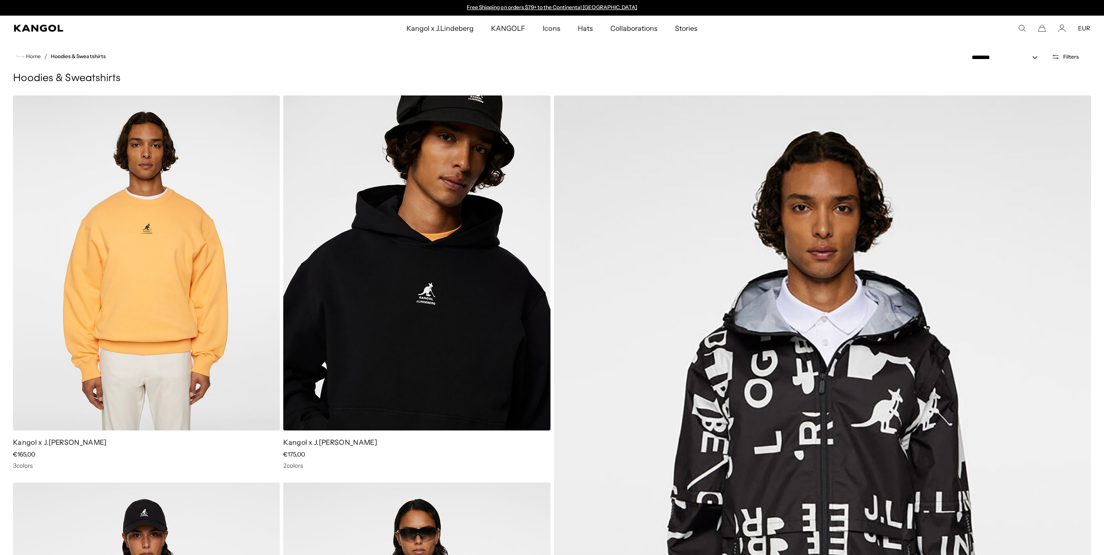  What do you see at coordinates (508, 28) in the screenshot?
I see `span: KANGOLF` at bounding box center [508, 28].